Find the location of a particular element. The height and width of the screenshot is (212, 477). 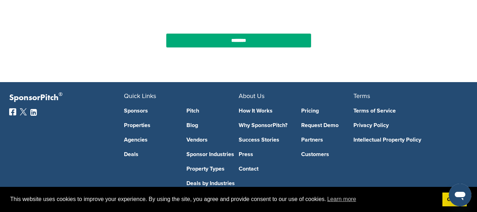

img: Facebook is located at coordinates (13, 112).